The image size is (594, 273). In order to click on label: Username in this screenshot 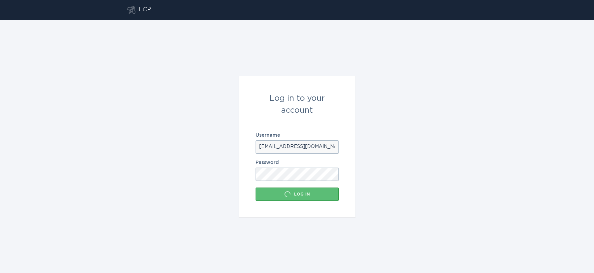, I will do `click(297, 135)`.